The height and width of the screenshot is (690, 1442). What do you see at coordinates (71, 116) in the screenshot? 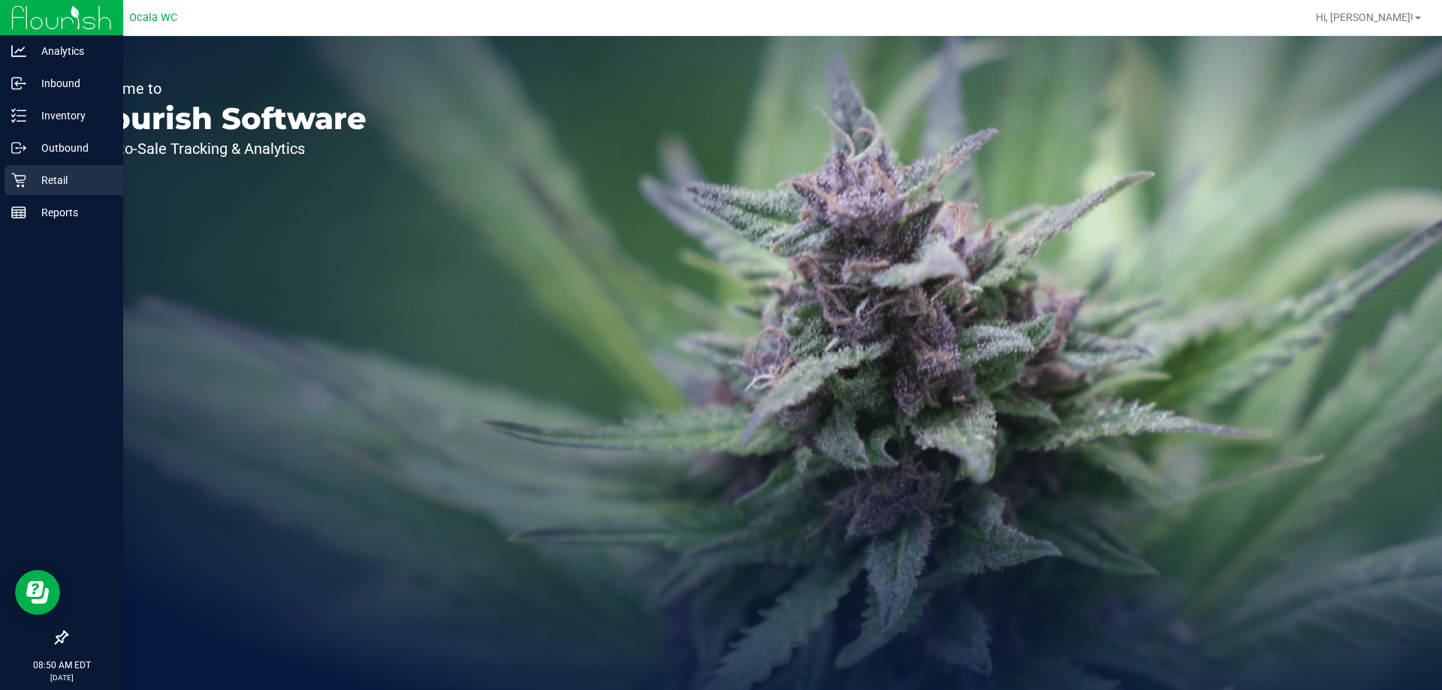
I see `p: Inventory` at bounding box center [71, 116].